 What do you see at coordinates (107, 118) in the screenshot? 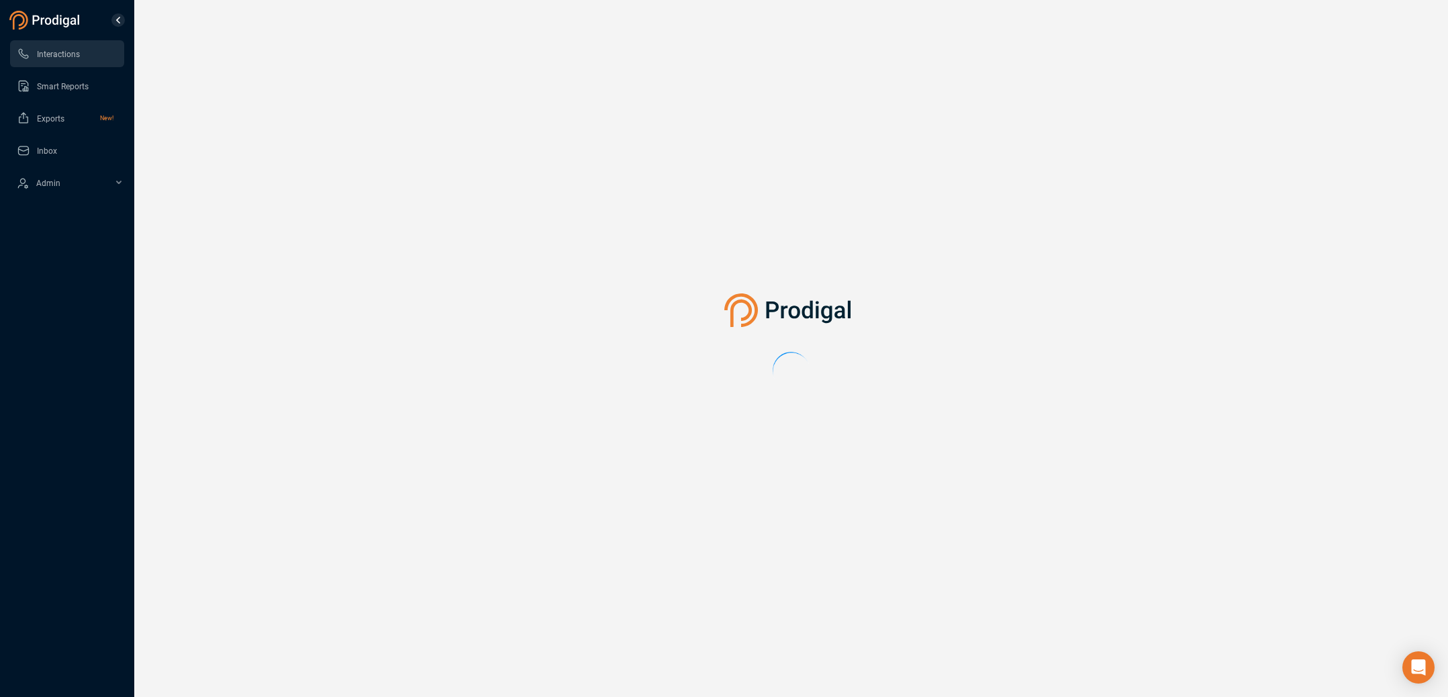
I see `span: New!` at bounding box center [107, 118].